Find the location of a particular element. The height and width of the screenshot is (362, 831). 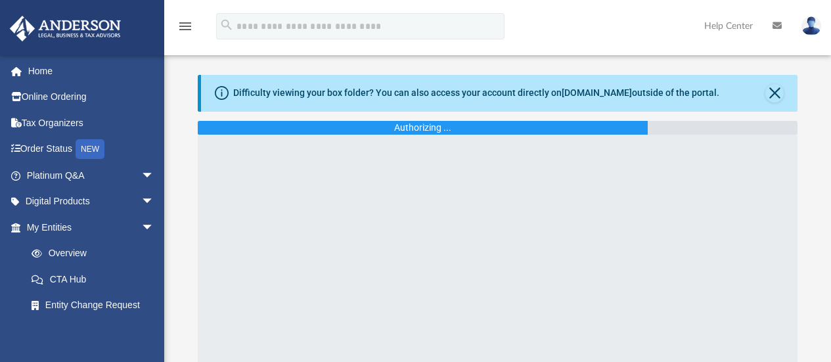

img: Anderson Advisors Platinum Portal is located at coordinates (65, 28).